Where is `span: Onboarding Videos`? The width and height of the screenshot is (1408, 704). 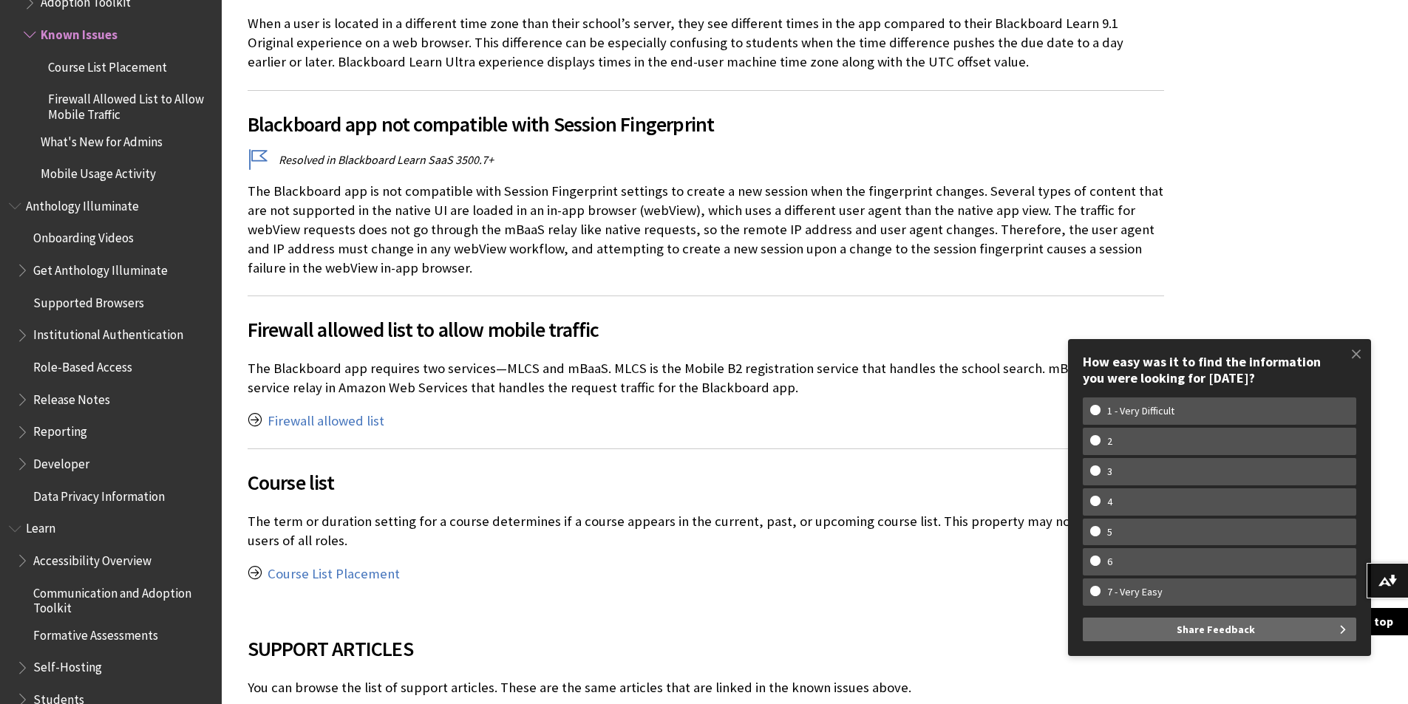 span: Onboarding Videos is located at coordinates (84, 236).